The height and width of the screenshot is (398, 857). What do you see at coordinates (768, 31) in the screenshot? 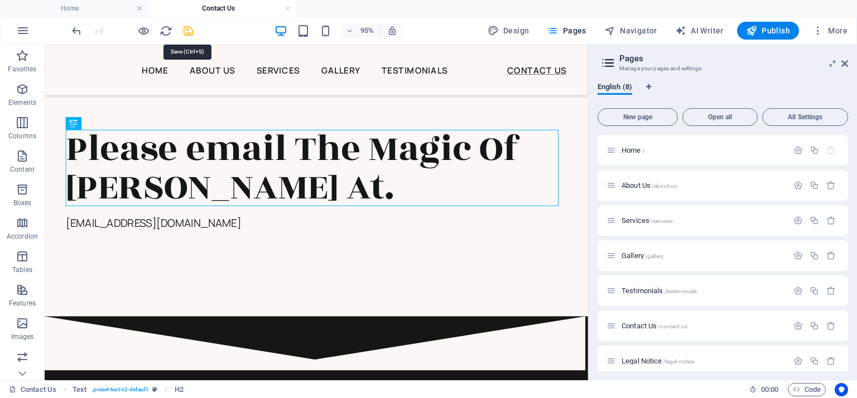
I see `span: Publish` at bounding box center [768, 31].